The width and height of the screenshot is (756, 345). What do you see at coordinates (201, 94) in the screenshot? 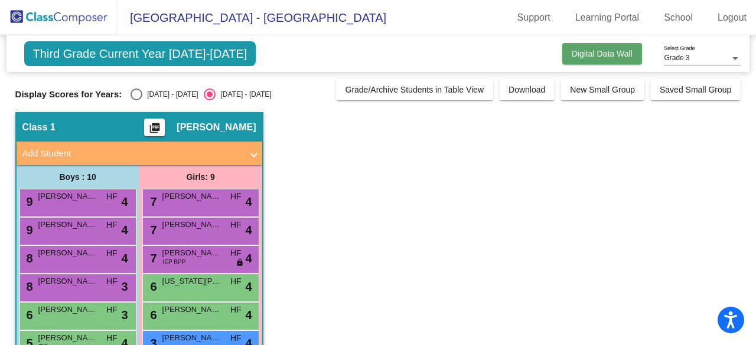
I see `mat-radio-group: Select an option` at bounding box center [201, 94].